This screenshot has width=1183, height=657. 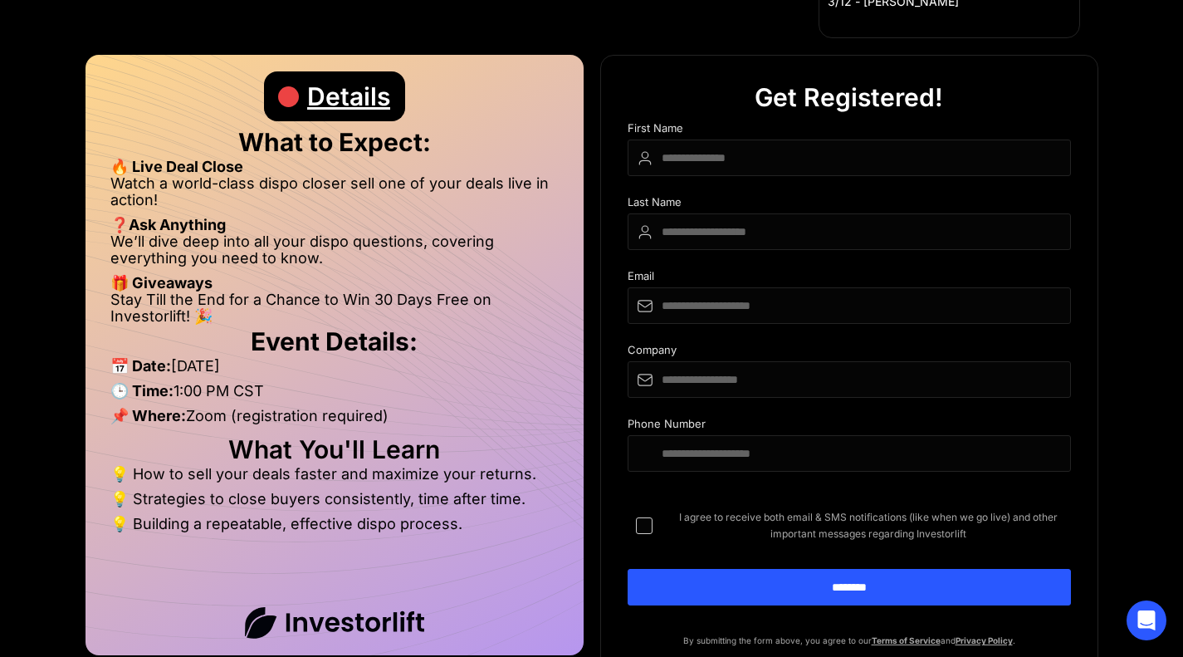 I want to click on li: 💡 How to sell your deals faster and maximize your returns., so click(x=334, y=478).